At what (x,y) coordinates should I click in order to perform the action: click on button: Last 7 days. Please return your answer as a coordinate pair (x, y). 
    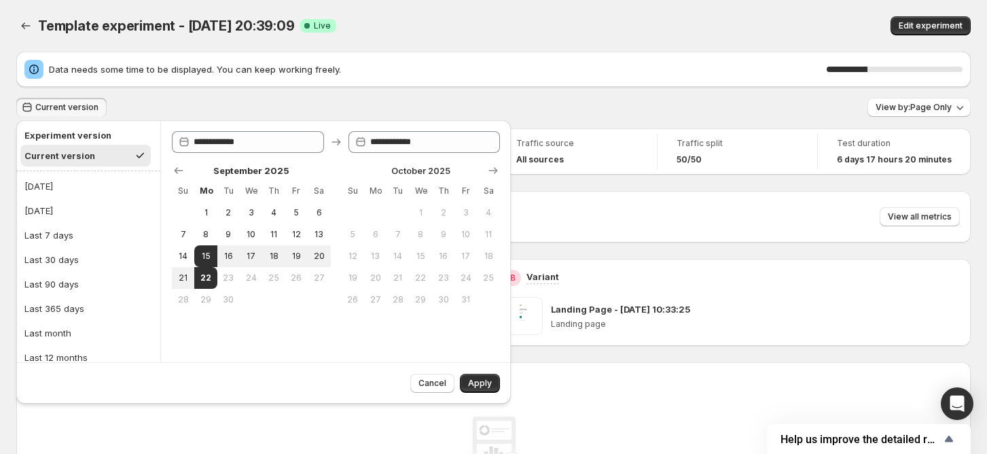
    Looking at the image, I should click on (88, 235).